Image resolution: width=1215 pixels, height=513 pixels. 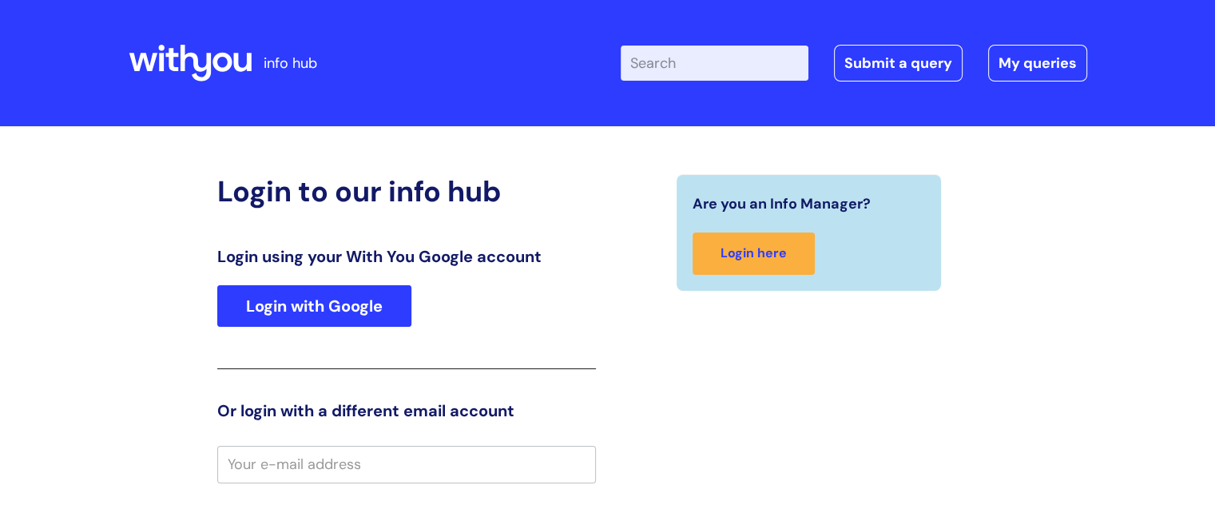 I want to click on h3: Or login with a different email account, so click(x=407, y=411).